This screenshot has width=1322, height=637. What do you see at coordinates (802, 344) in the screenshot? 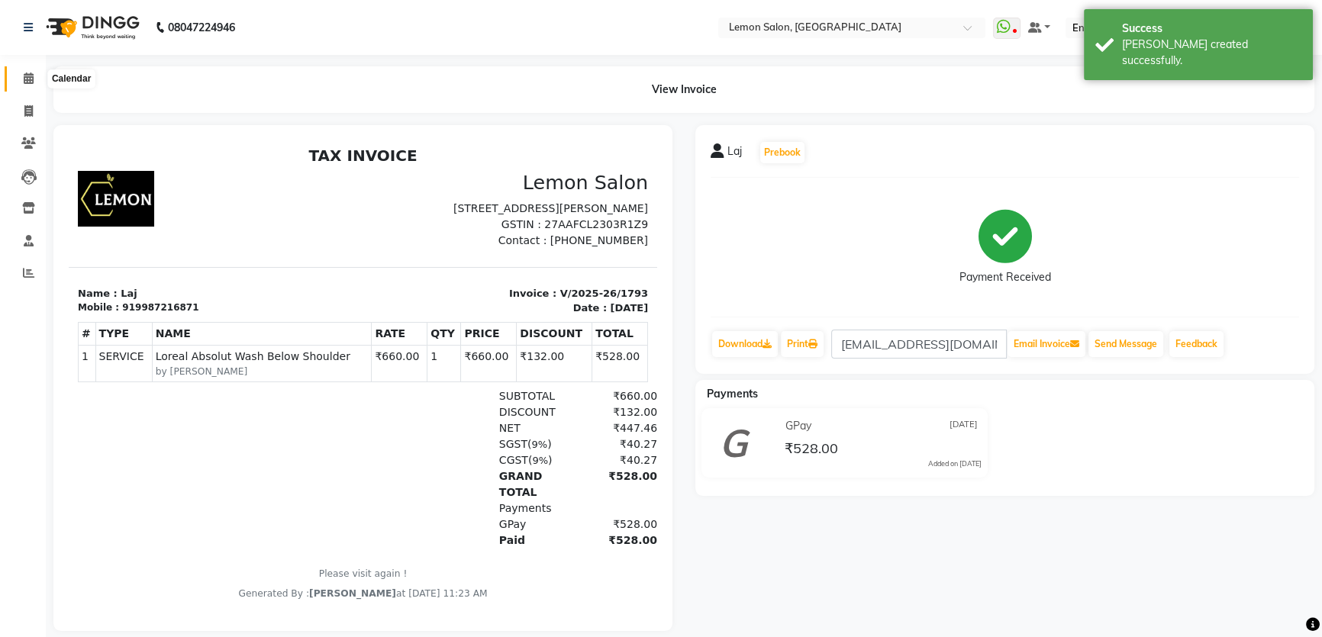
I see `a: Print` at bounding box center [802, 344].